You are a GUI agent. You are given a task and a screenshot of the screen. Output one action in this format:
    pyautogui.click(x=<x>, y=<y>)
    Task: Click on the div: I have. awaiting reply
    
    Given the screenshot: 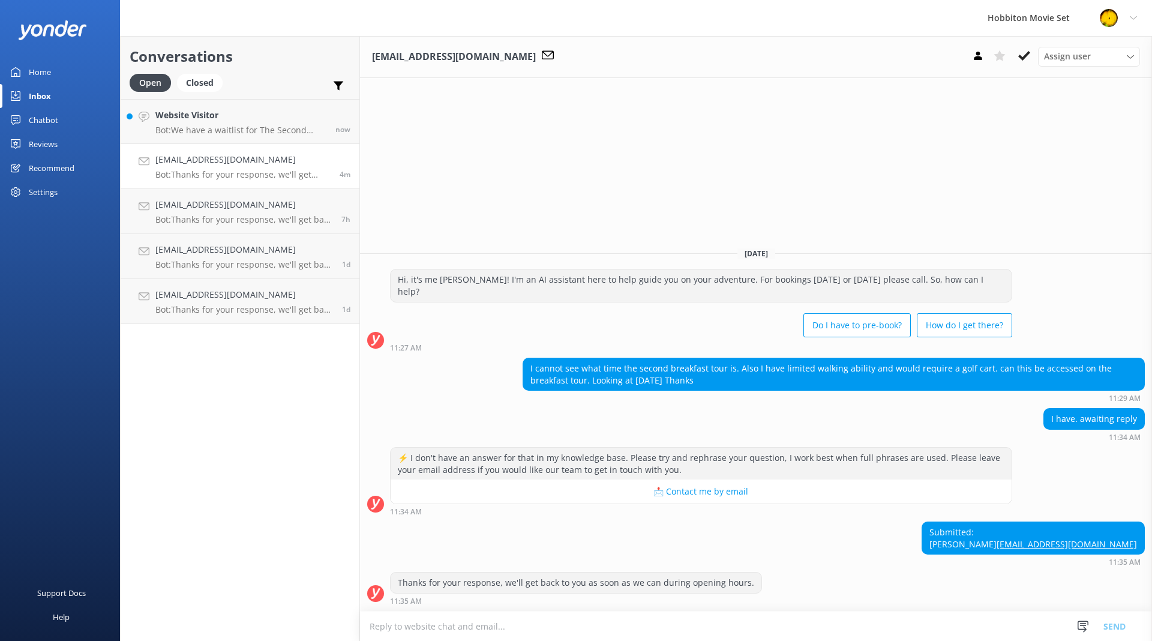 What is the action you would take?
    pyautogui.click(x=1094, y=419)
    